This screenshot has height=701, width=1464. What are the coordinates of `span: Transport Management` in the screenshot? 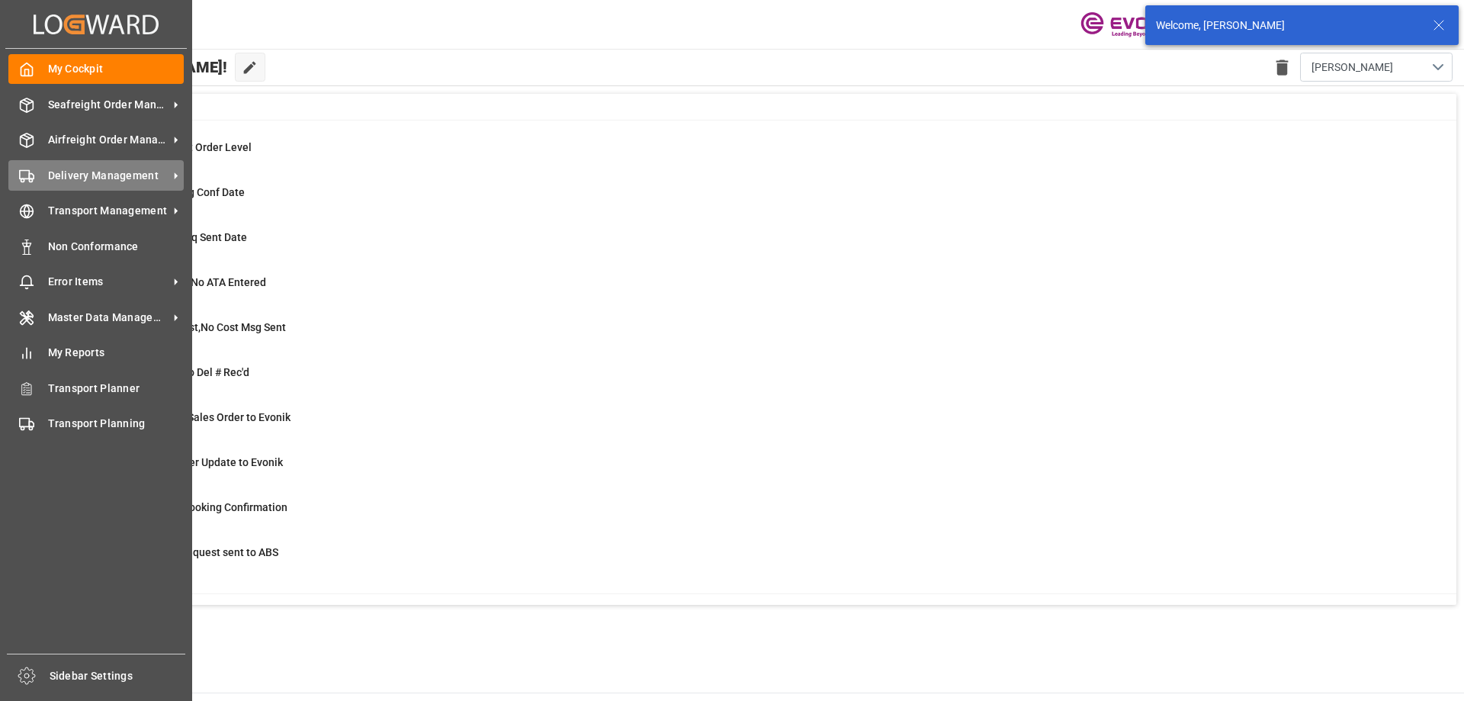 It's located at (108, 210).